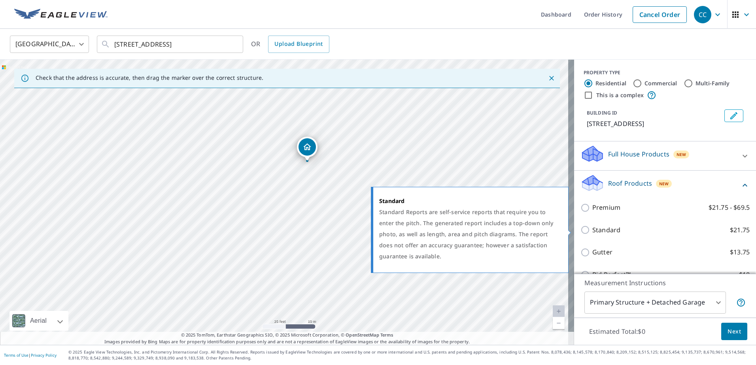  What do you see at coordinates (170, 44) in the screenshot?
I see `input: Search by address or latitude-longitude` at bounding box center [170, 44].